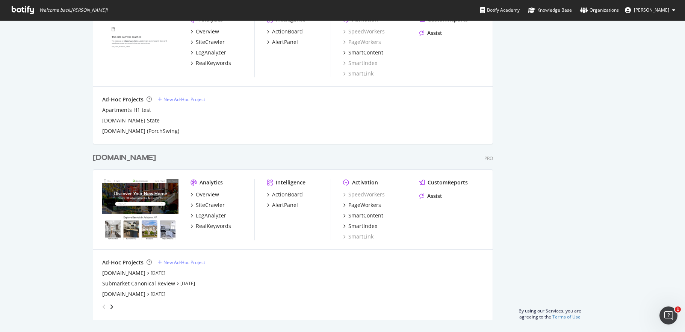 The image size is (685, 332). I want to click on span: 1, so click(678, 310).